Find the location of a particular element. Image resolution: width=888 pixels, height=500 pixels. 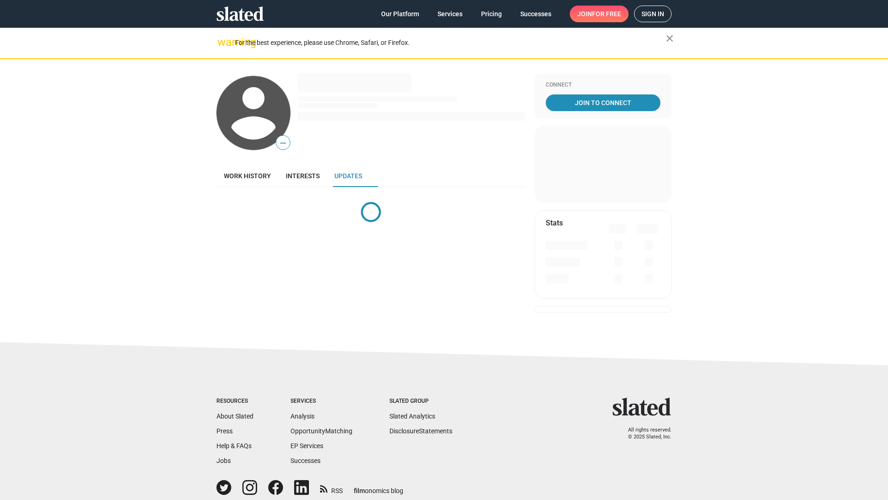

div: Connect is located at coordinates (603, 85).